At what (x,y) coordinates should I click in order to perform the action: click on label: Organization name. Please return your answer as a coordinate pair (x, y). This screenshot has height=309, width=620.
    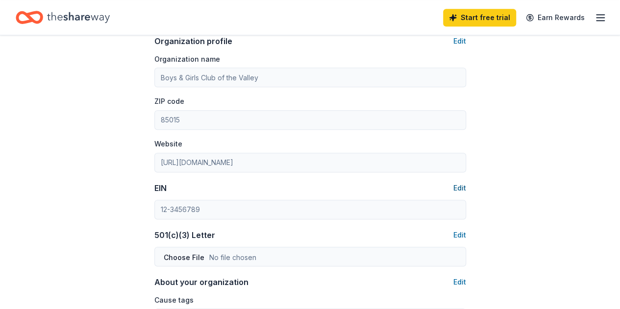
    Looking at the image, I should click on (187, 59).